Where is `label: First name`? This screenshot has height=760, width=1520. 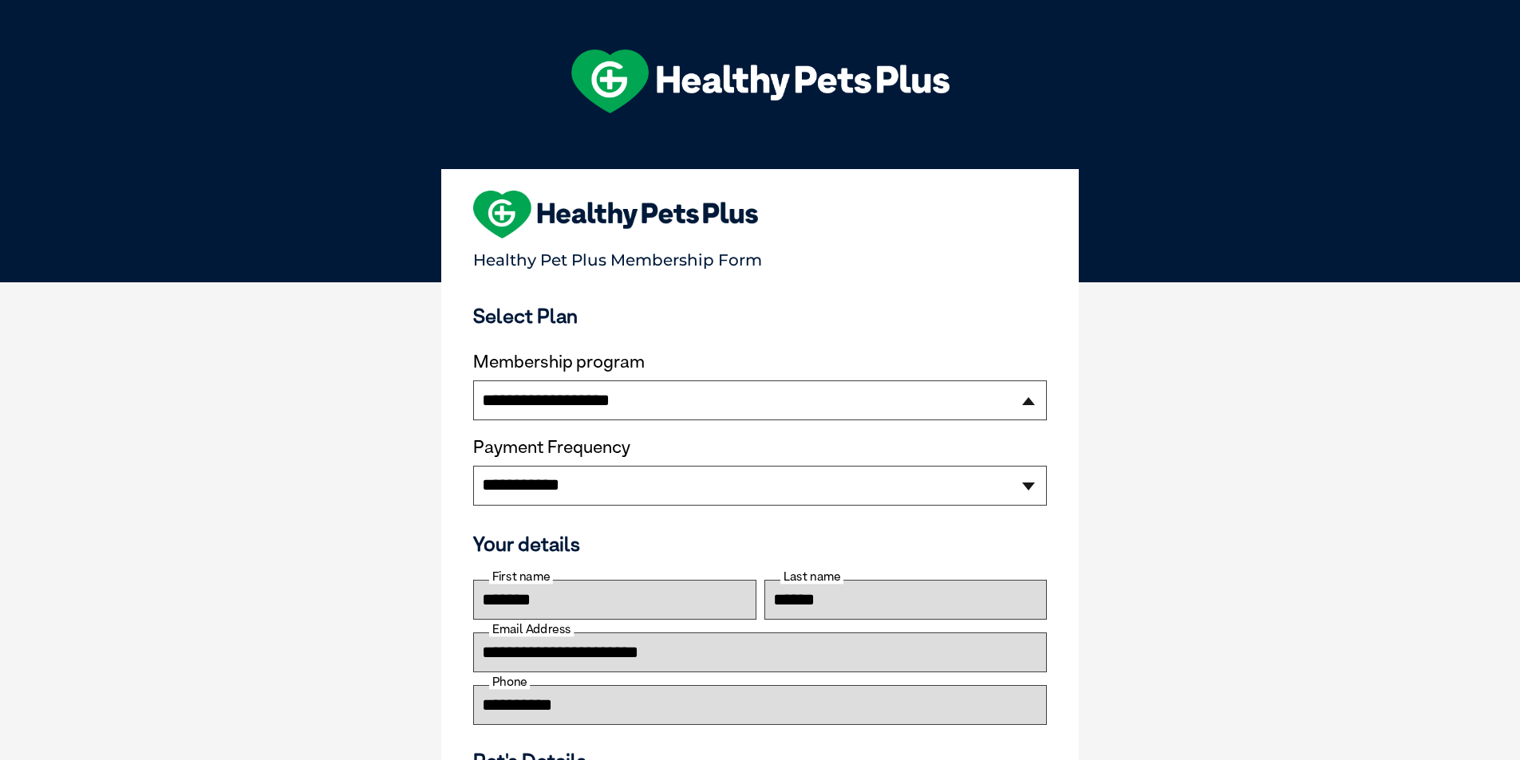 label: First name is located at coordinates (521, 577).